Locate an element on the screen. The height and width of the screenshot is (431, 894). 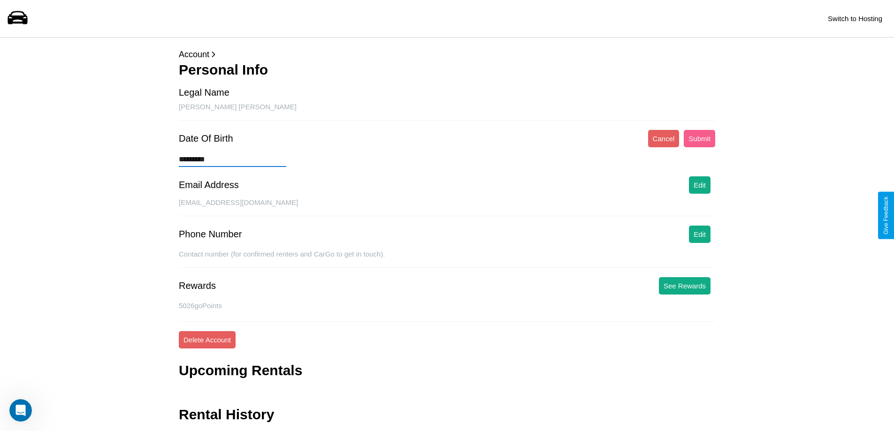
button: Switch to Hosting is located at coordinates (855, 18).